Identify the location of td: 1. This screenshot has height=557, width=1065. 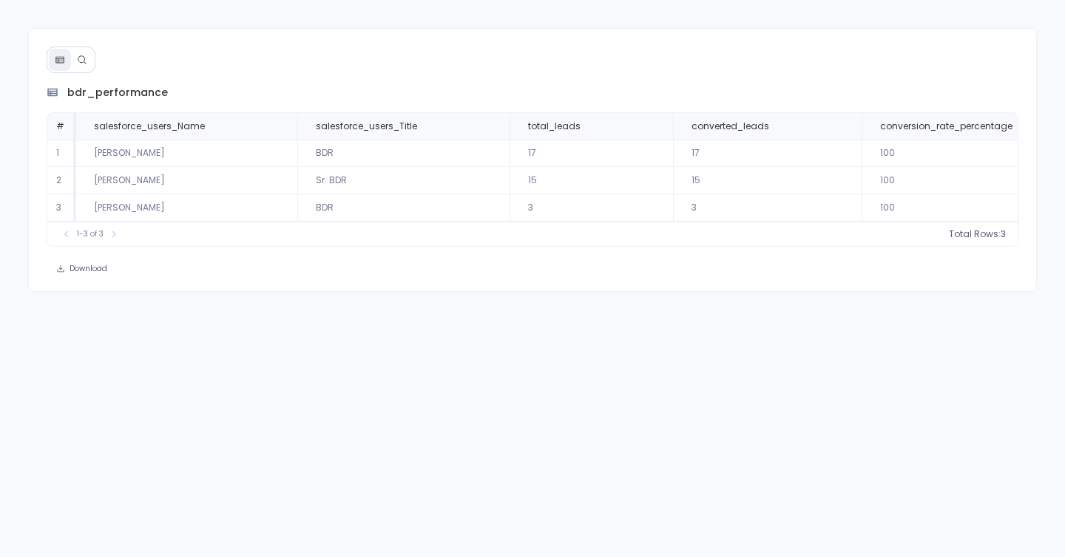
(61, 153).